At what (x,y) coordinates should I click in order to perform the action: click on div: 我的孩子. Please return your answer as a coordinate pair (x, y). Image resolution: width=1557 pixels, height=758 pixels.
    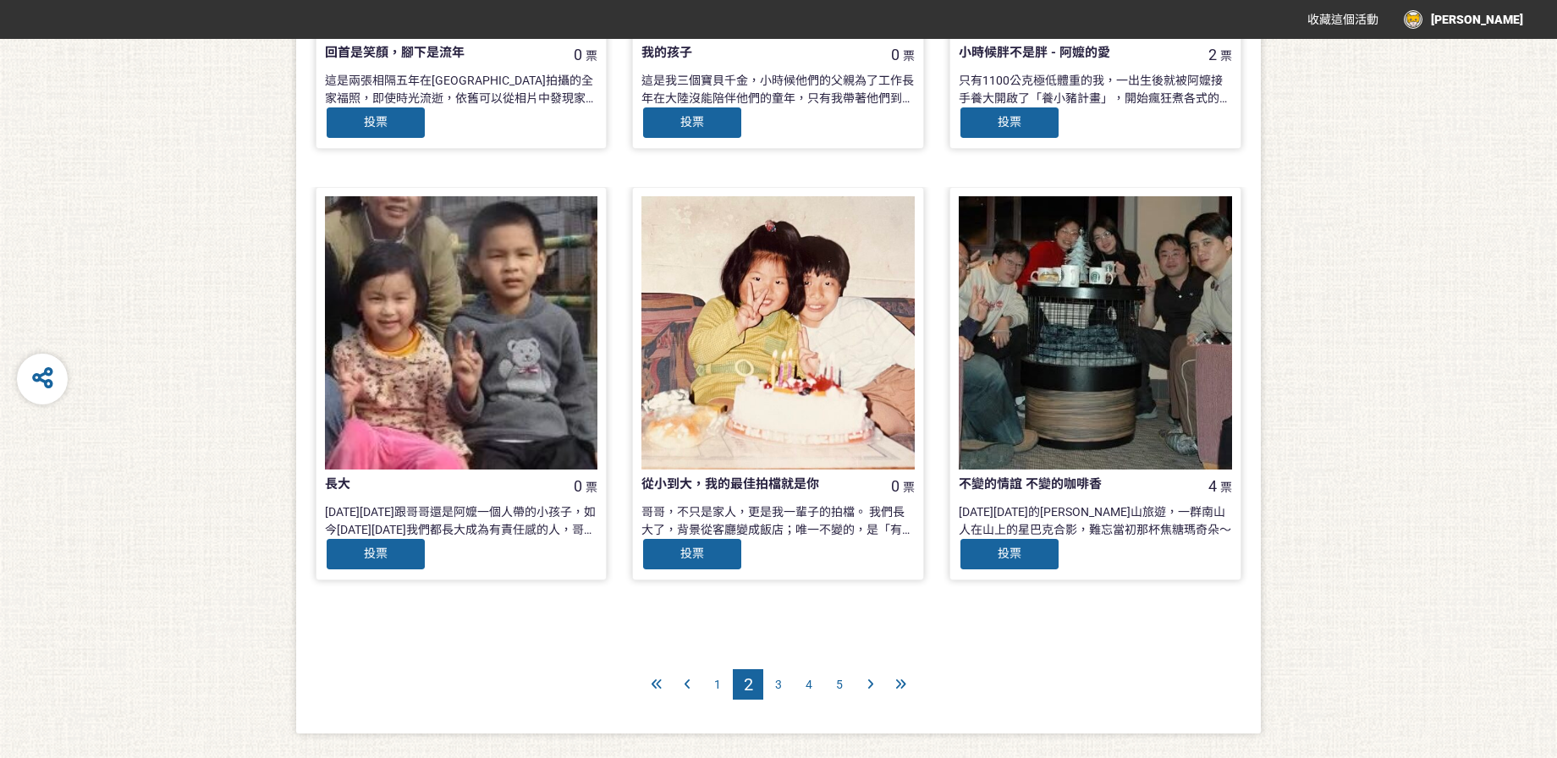
    Looking at the image, I should click on (750, 52).